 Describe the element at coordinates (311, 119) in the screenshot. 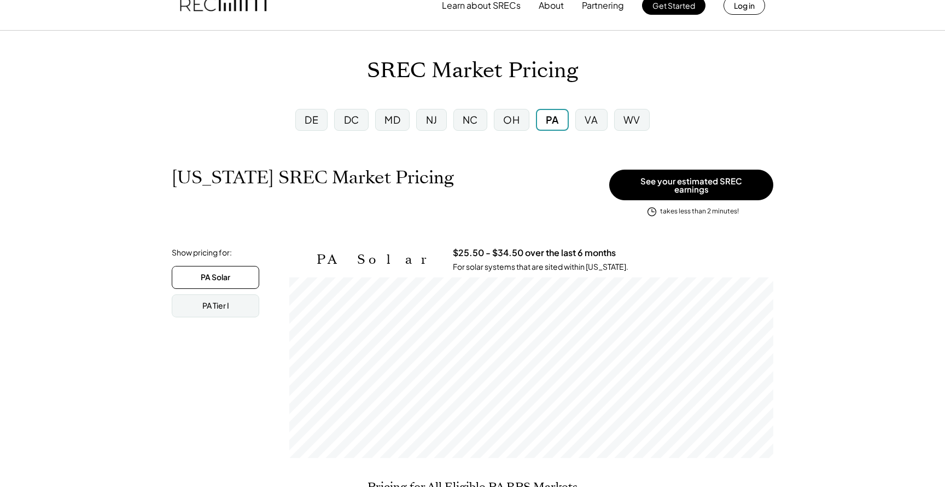

I see `div: DE` at that location.